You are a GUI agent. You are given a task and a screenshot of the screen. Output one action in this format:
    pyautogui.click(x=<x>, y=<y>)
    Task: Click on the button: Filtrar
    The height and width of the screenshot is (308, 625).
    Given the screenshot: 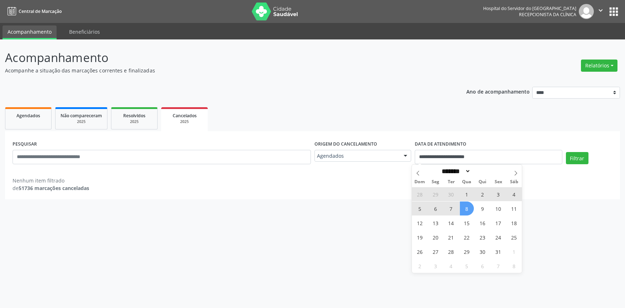 What is the action you would take?
    pyautogui.click(x=577, y=158)
    